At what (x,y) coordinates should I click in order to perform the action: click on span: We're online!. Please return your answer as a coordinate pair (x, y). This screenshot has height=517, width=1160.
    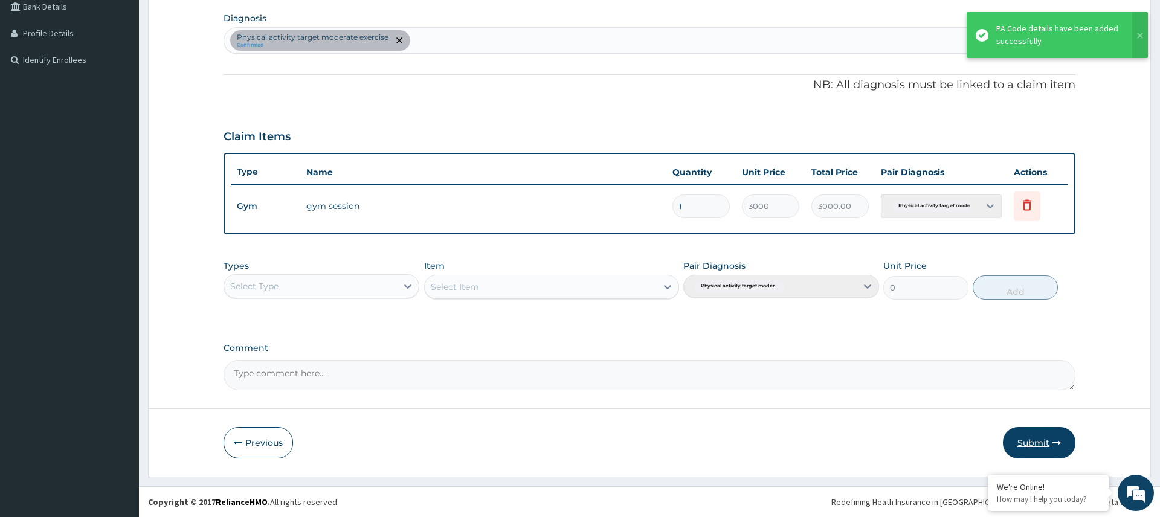
    Looking at the image, I should click on (118, 213).